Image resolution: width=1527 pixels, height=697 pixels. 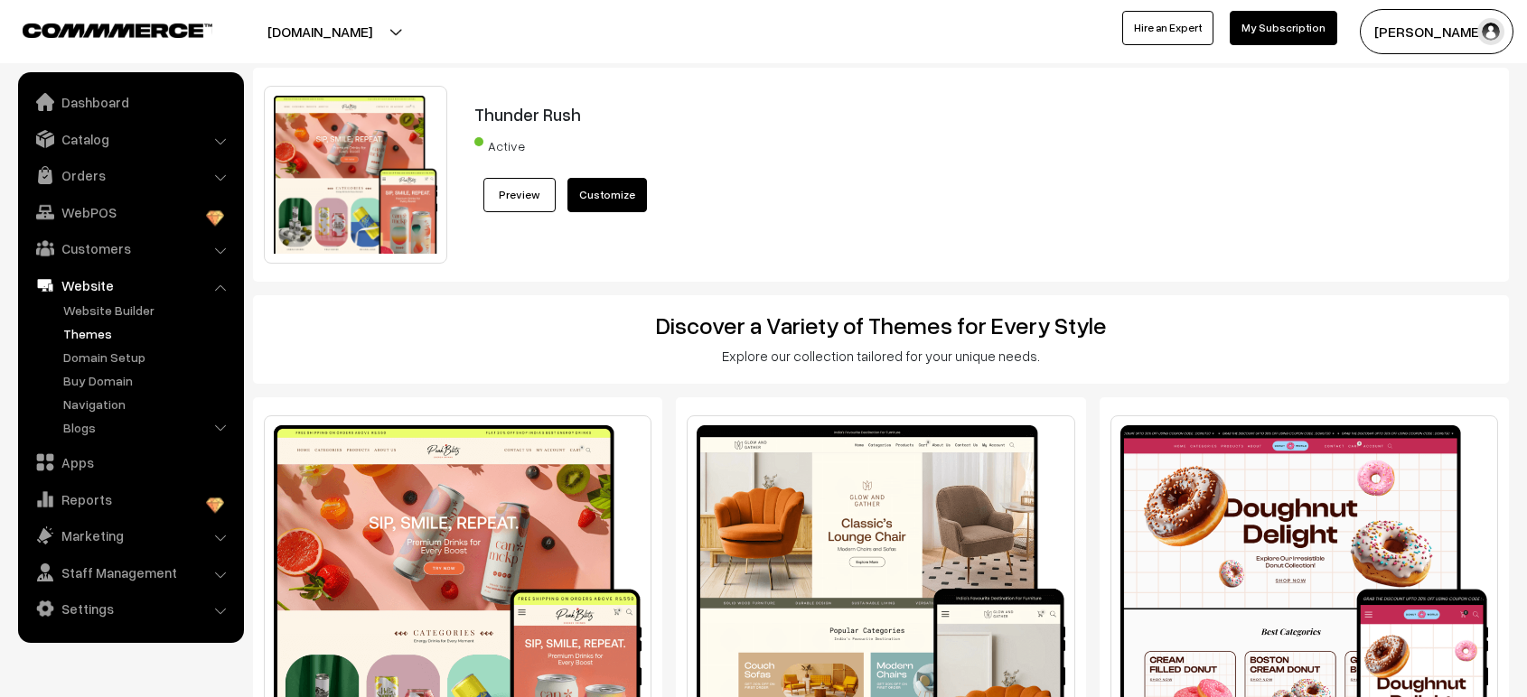 What do you see at coordinates (130, 536) in the screenshot?
I see `a: Marketing` at bounding box center [130, 536].